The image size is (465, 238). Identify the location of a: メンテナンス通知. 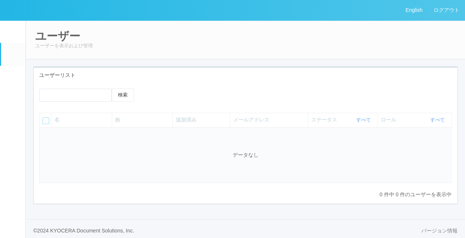
(13, 126).